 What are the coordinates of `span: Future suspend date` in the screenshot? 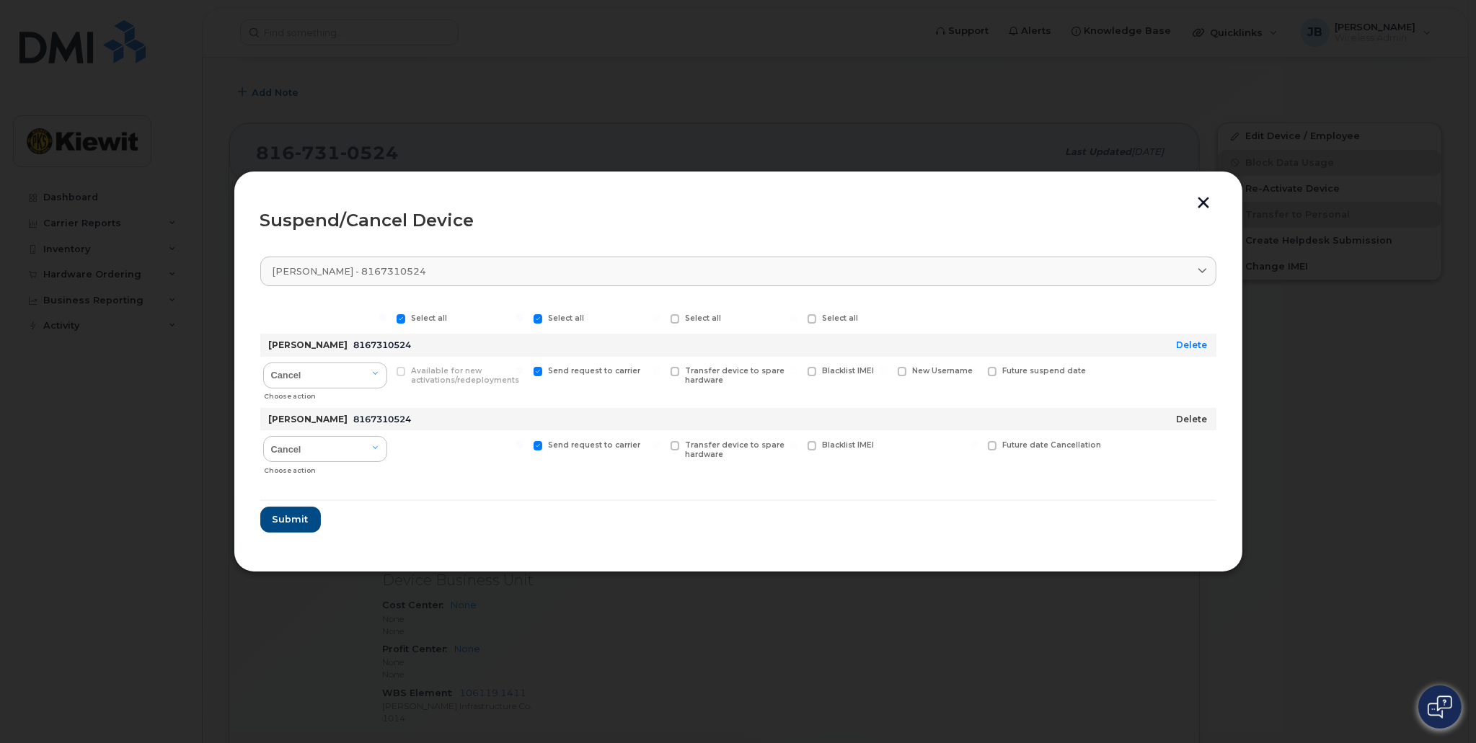 It's located at (1044, 371).